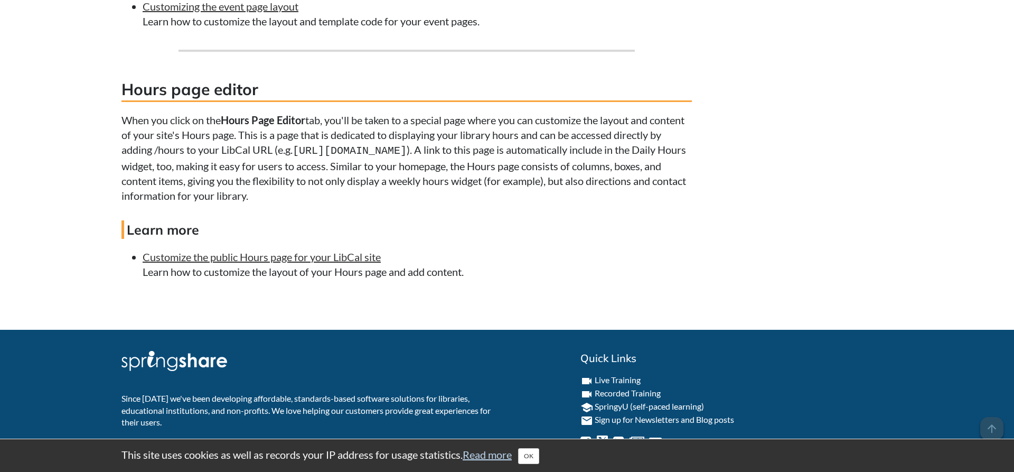 This screenshot has width=1014, height=472. I want to click on a: arrow_upward, so click(992, 424).